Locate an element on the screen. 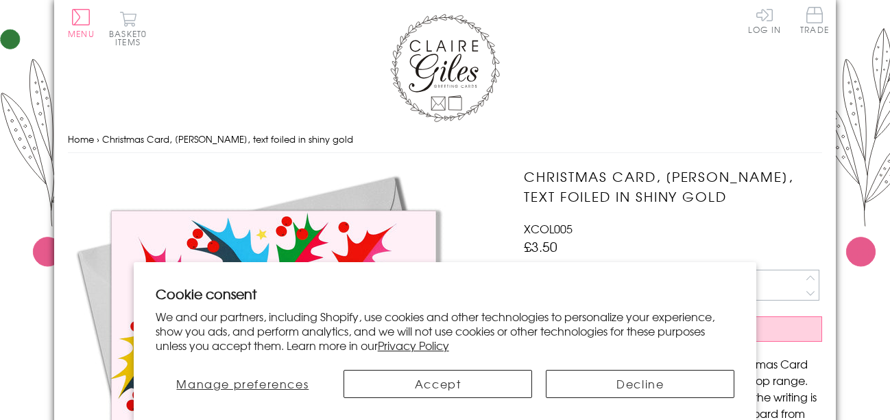 The height and width of the screenshot is (420, 890). a: Privacy Policy is located at coordinates (414, 345).